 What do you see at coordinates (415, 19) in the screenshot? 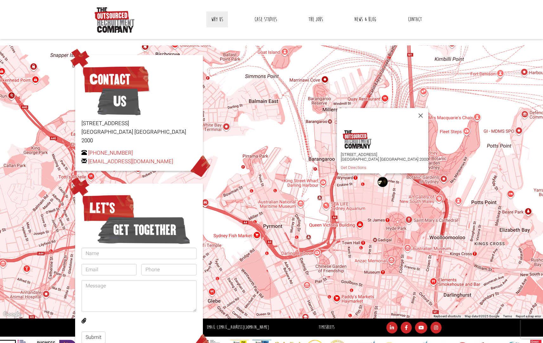
I see `a: Contact` at bounding box center [415, 19].